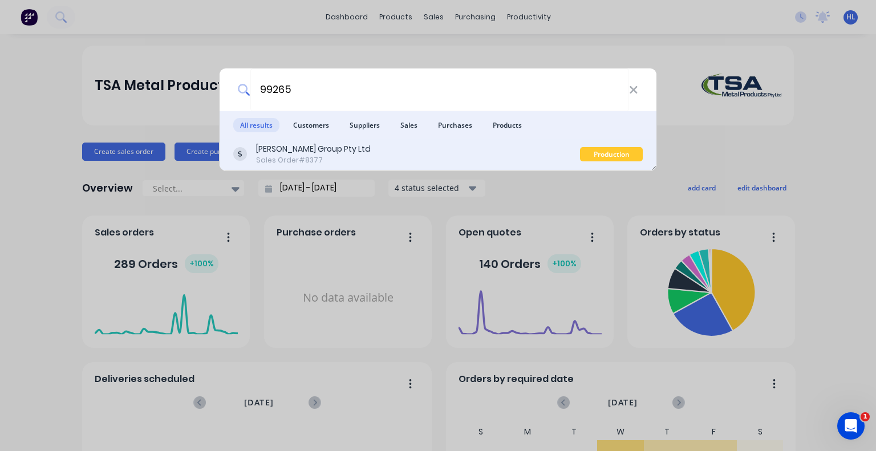 The height and width of the screenshot is (451, 876). I want to click on span: All results, so click(256, 125).